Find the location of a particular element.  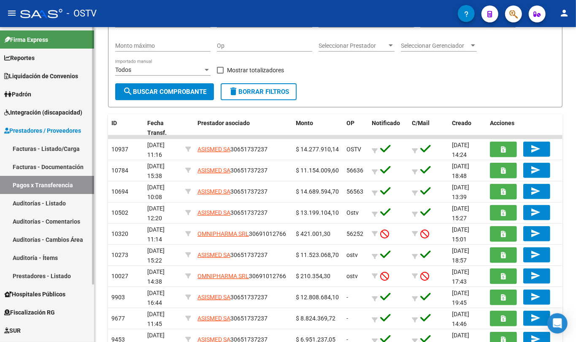

span: OSTV is located at coordinates (354, 149).